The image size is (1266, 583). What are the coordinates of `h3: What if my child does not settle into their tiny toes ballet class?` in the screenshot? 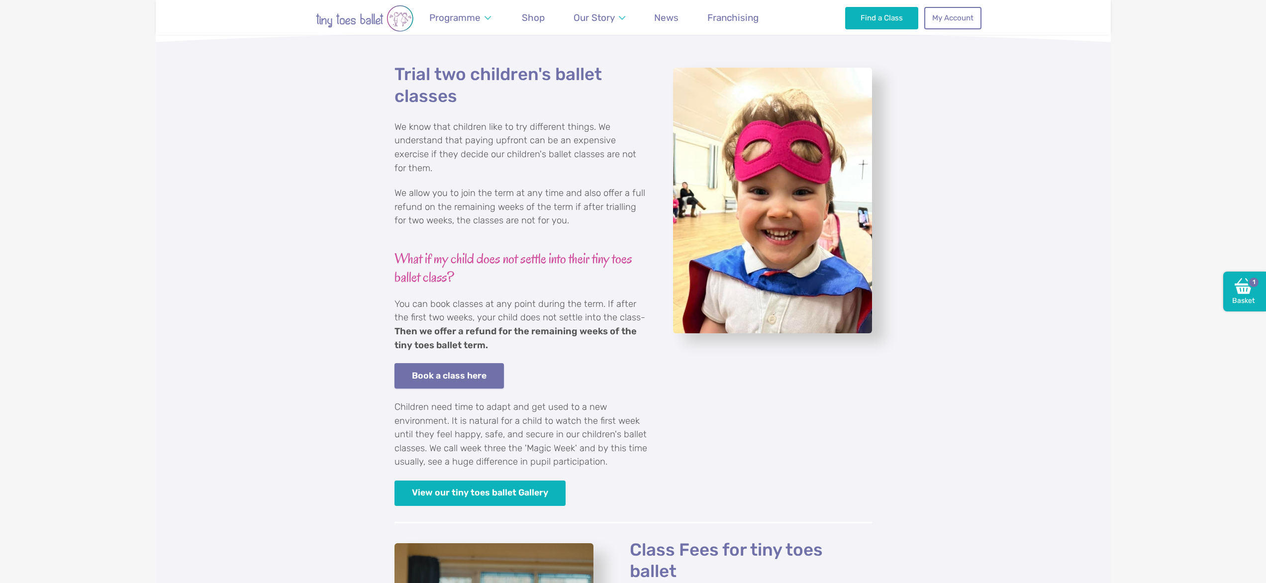 It's located at (521, 268).